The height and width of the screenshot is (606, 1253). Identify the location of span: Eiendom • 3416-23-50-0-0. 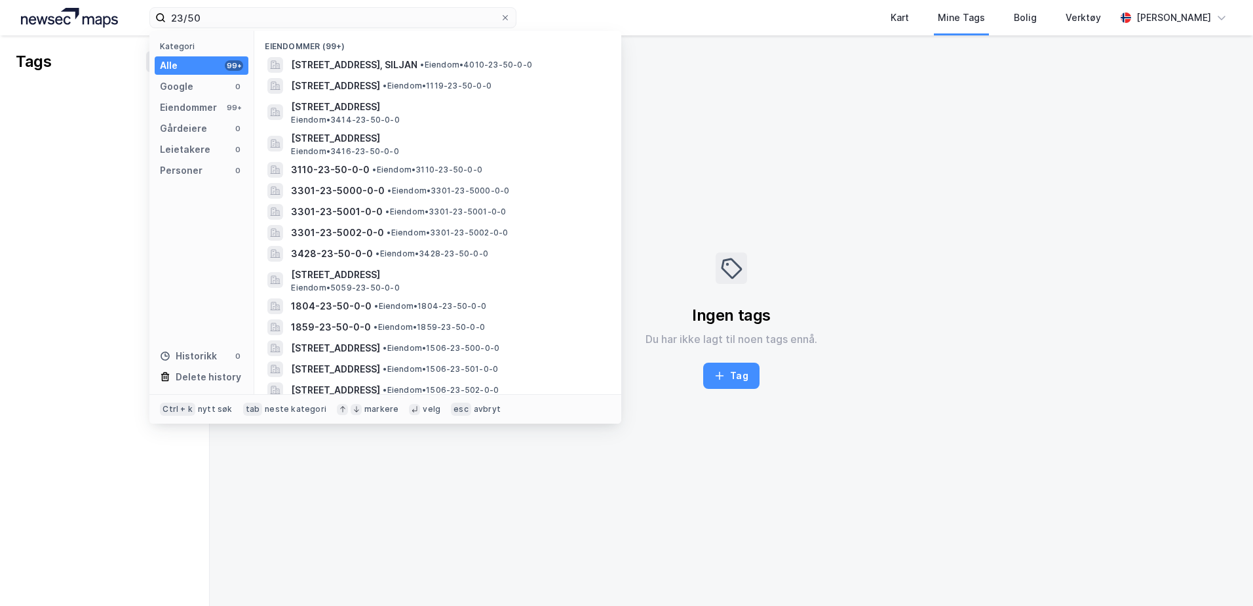
(345, 151).